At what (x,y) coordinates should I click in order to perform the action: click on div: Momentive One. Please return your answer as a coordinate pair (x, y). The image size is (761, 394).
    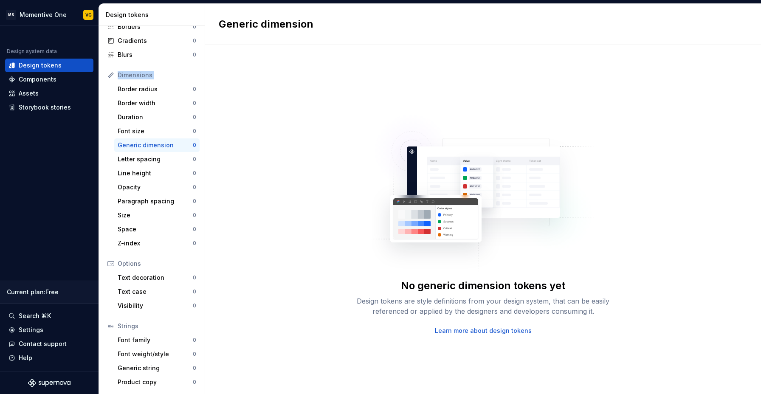
    Looking at the image, I should click on (43, 15).